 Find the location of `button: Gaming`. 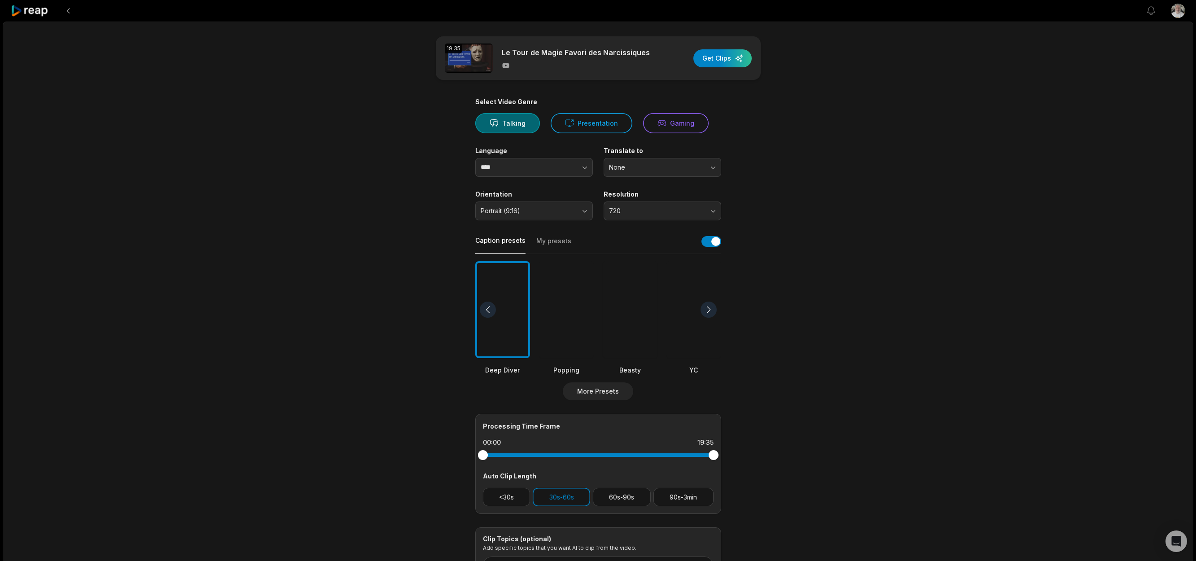

button: Gaming is located at coordinates (676, 123).